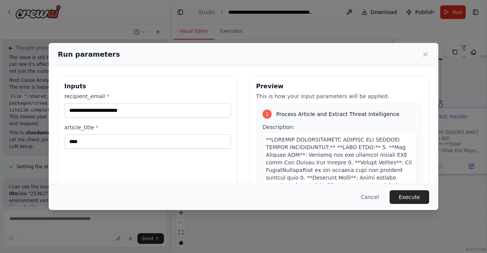  I want to click on label: article_title, so click(148, 128).